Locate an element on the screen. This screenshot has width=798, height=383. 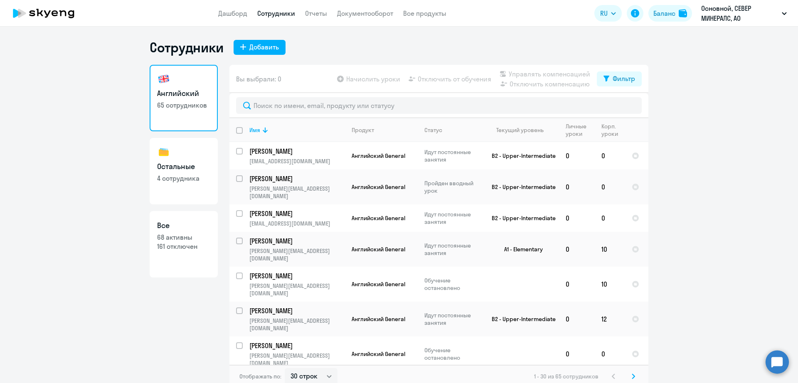
img: others is located at coordinates (164, 152).